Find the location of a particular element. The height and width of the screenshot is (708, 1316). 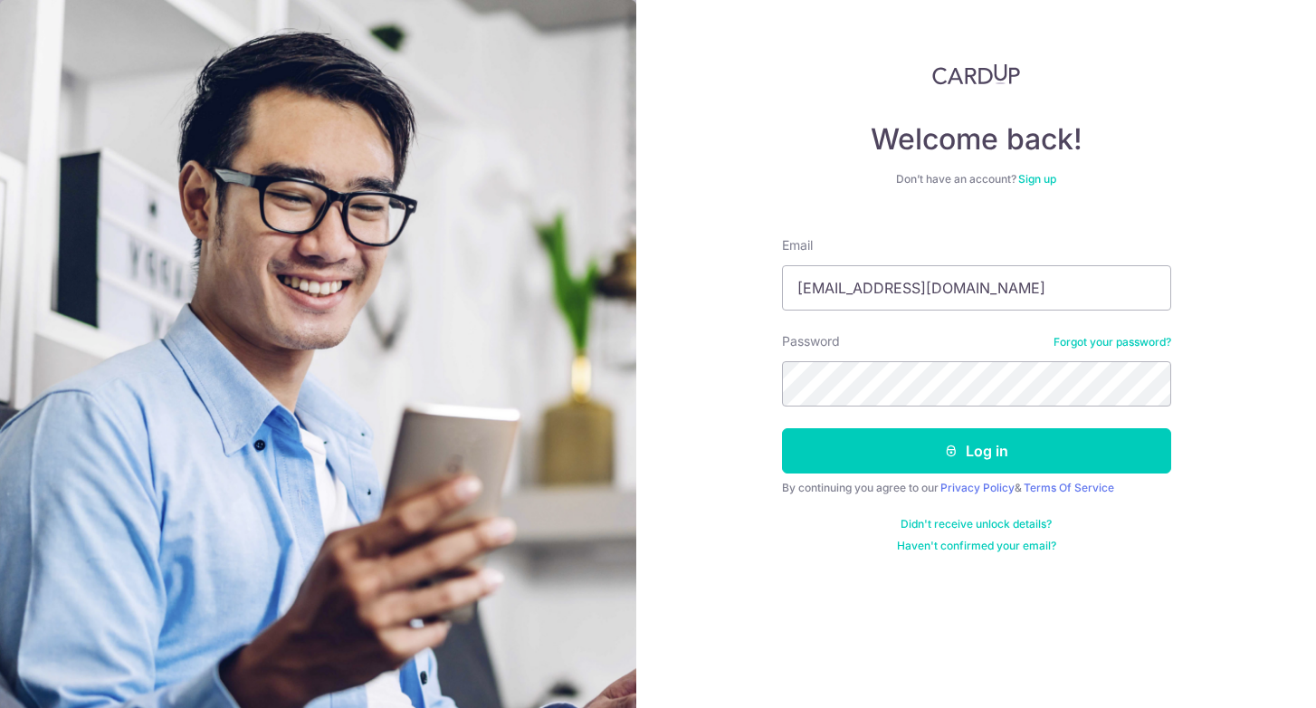

button: Log in is located at coordinates (976, 451).